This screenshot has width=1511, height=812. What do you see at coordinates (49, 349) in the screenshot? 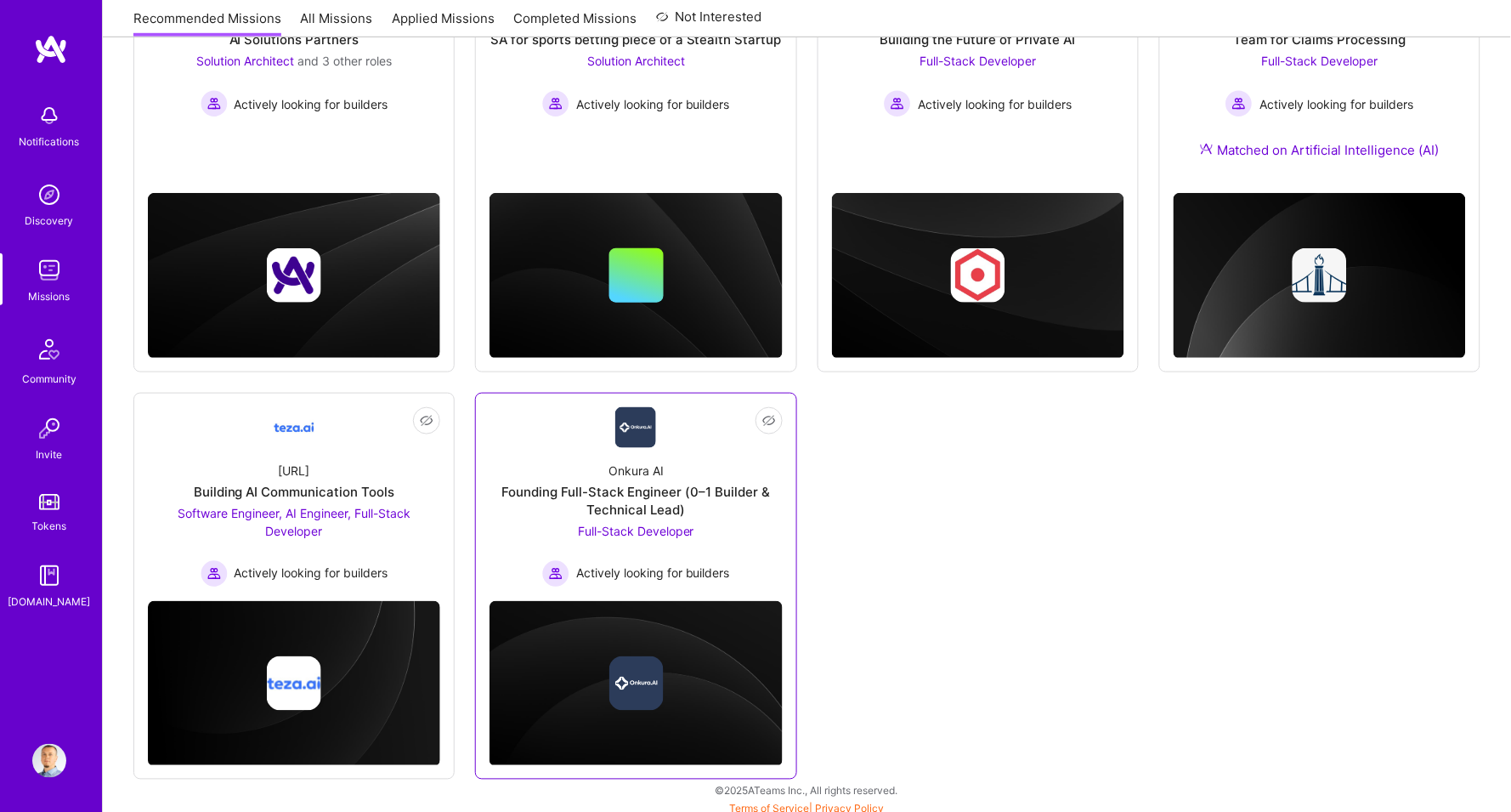
I see `img: Community` at bounding box center [49, 349].